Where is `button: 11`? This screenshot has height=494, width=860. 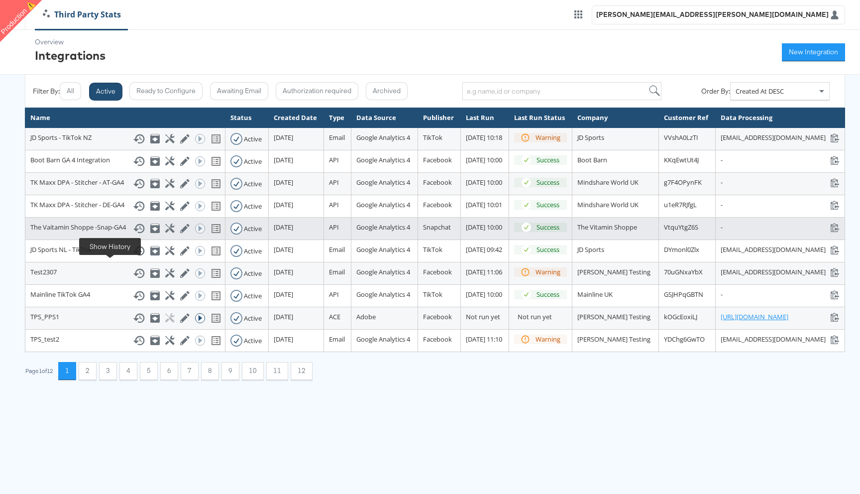 button: 11 is located at coordinates (277, 371).